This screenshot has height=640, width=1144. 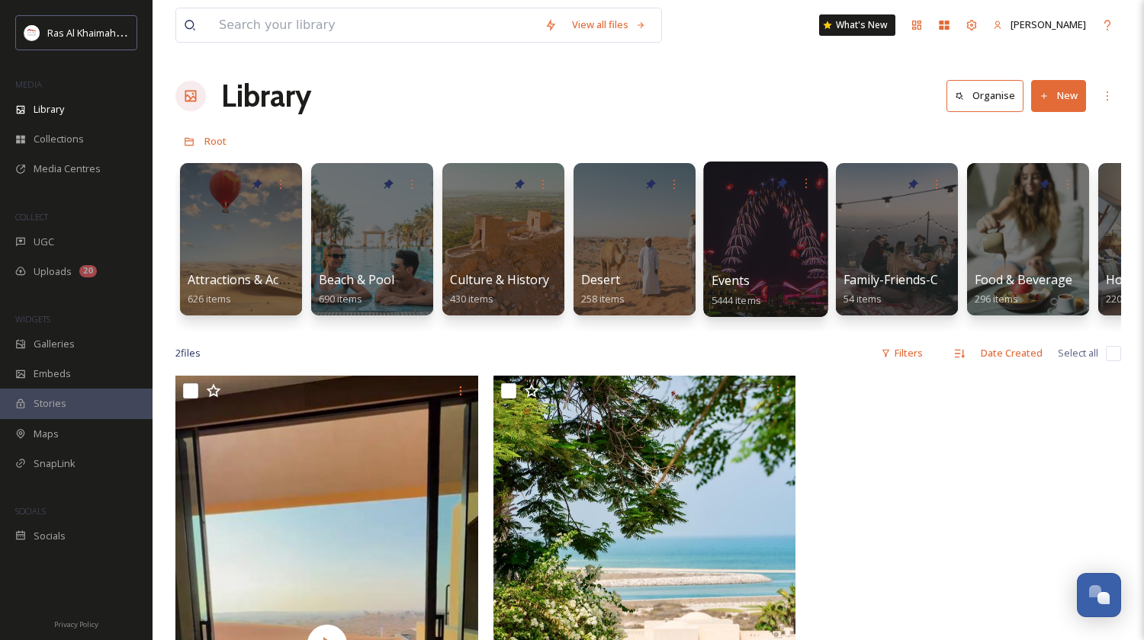 I want to click on a: Organise, so click(x=984, y=95).